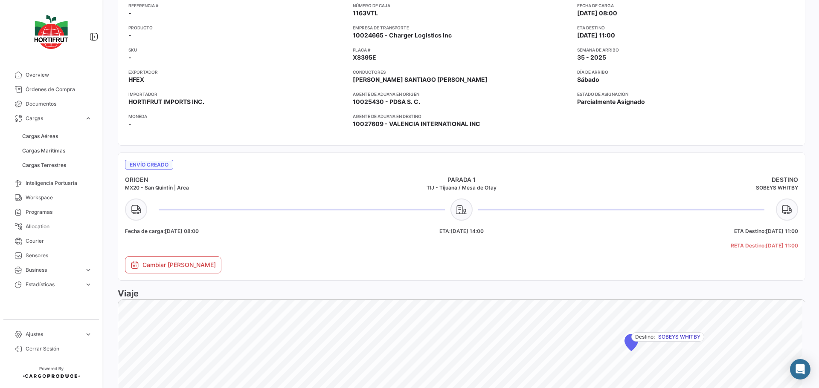  Describe the element at coordinates (53, 285) in the screenshot. I see `span: Estadísticas` at that location.